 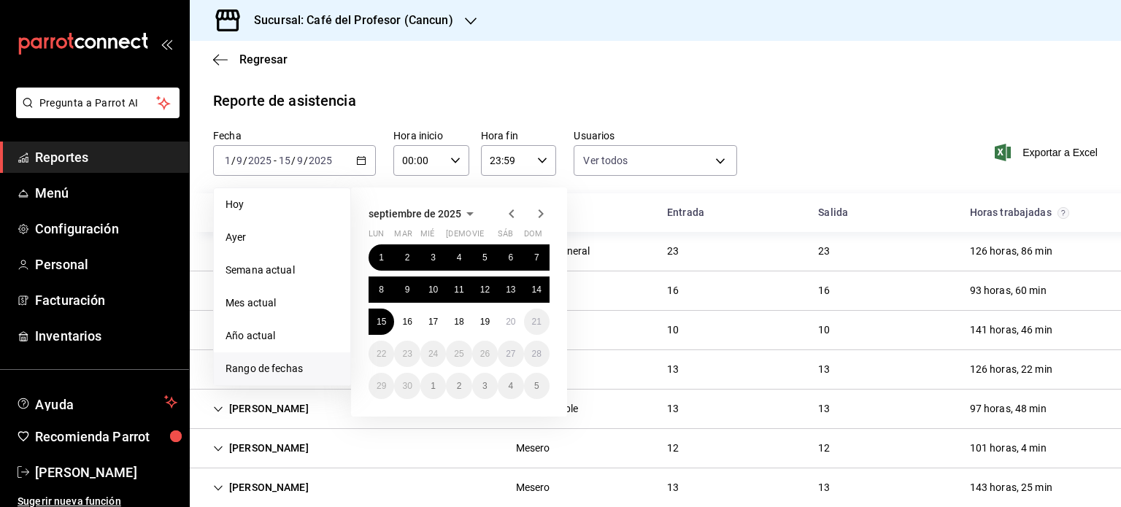 What do you see at coordinates (406, 322) in the screenshot?
I see `button: 16 de septiembre de 2025` at bounding box center [406, 322].